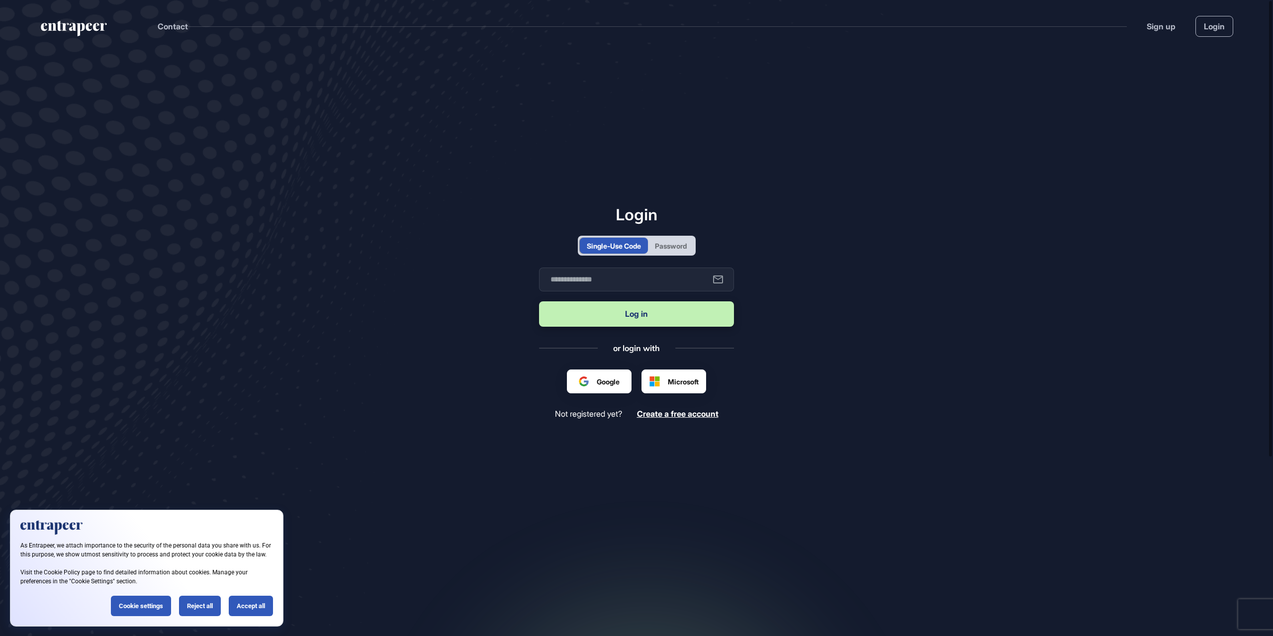  I want to click on span: Not registered yet?, so click(588, 414).